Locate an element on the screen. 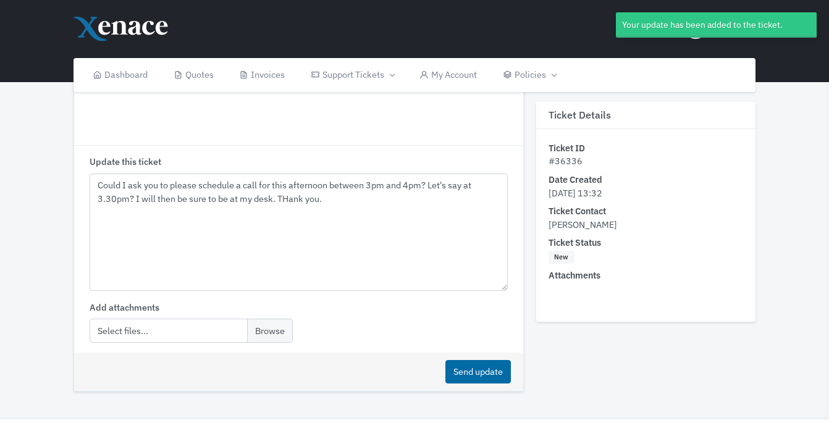  dt: Ticket Contact is located at coordinates (645, 212).